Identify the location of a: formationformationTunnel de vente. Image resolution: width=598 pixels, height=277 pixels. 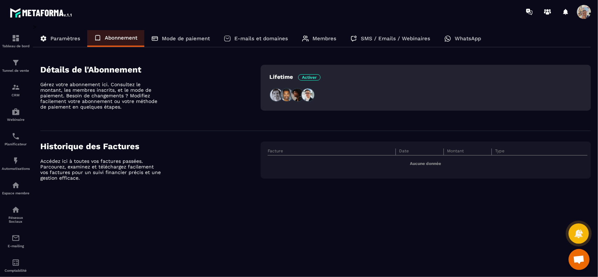
(16, 65).